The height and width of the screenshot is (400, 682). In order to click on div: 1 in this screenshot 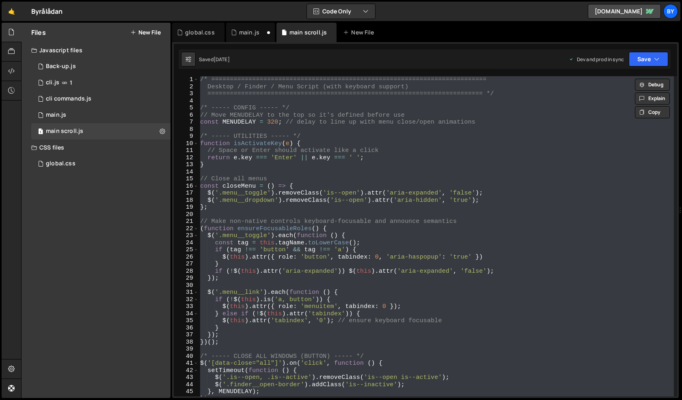, I will do `click(186, 80)`.